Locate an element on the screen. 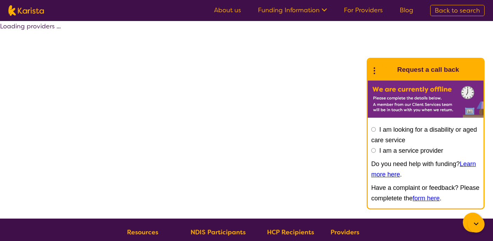 Image resolution: width=493 pixels, height=241 pixels. button: Channel Menu is located at coordinates (473, 223).